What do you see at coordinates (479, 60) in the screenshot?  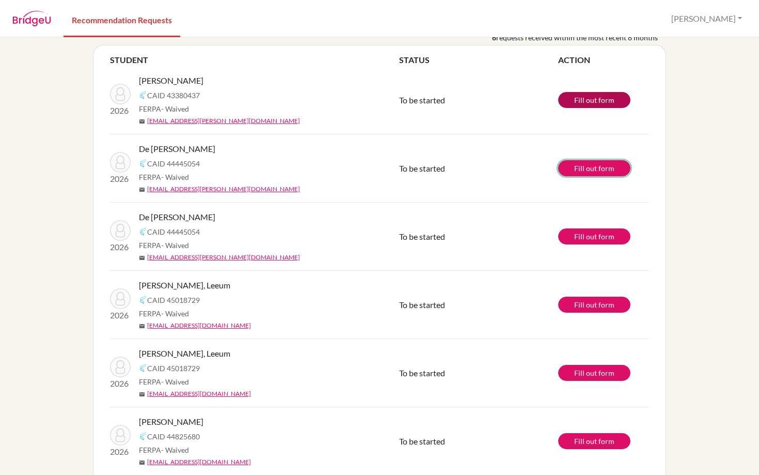 I see `th: STATUS` at bounding box center [479, 60].